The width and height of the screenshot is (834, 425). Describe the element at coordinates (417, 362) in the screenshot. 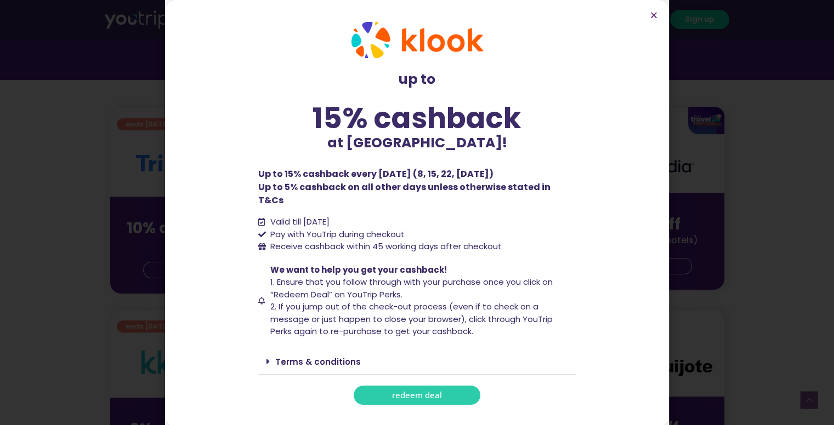

I see `div: Terms & conditions` at that location.